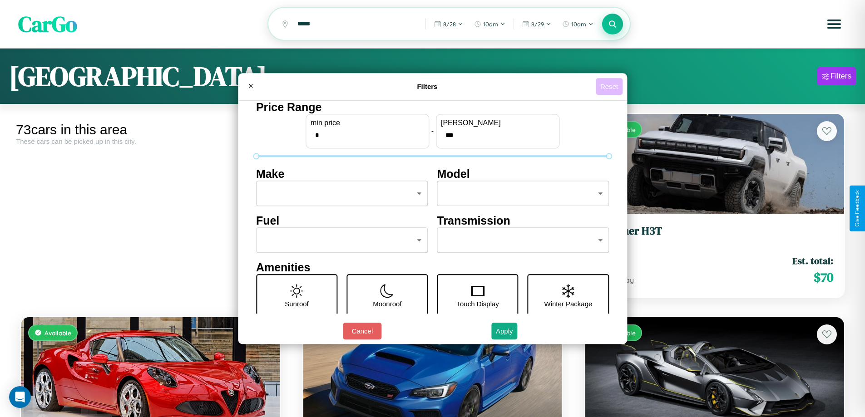 The height and width of the screenshot is (417, 865). I want to click on p: Touch Display, so click(477, 304).